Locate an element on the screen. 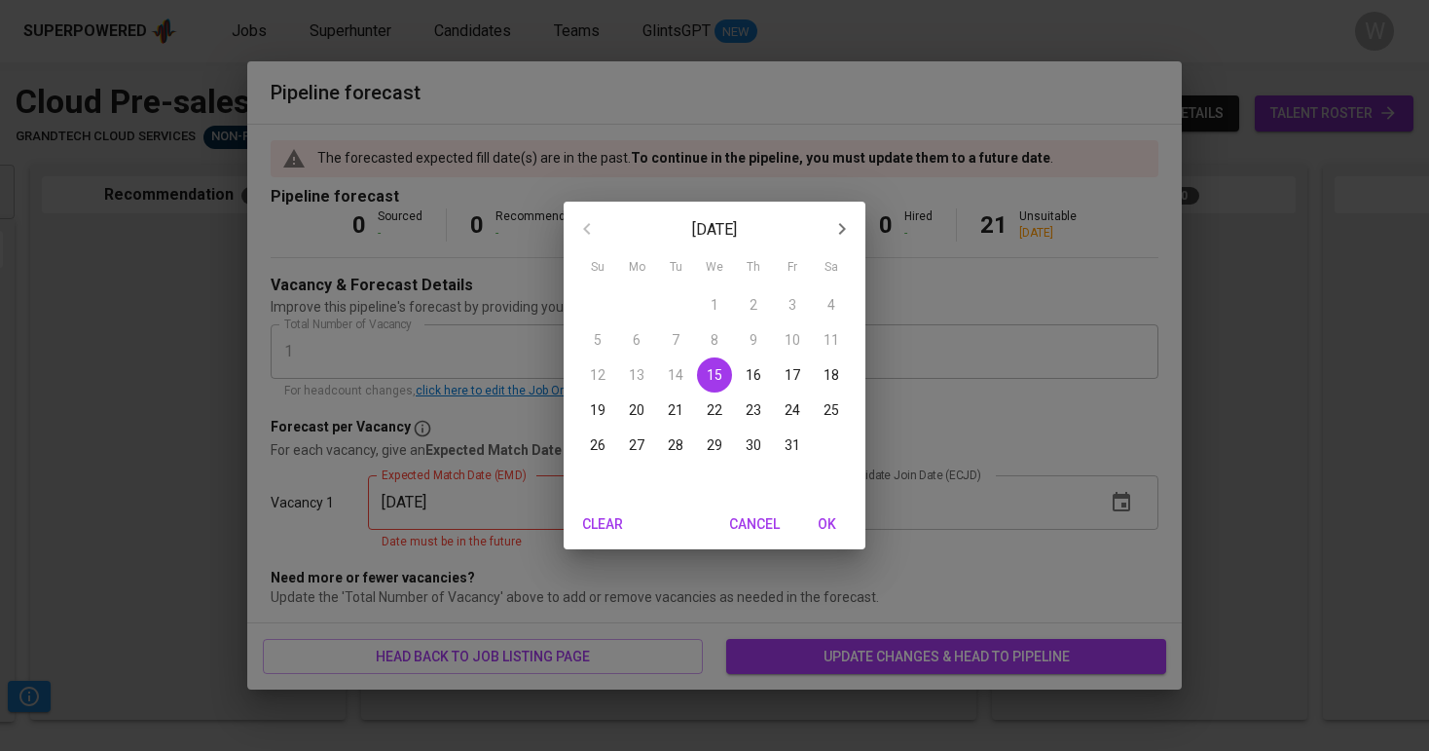  span: Cancel is located at coordinates (755, 524).